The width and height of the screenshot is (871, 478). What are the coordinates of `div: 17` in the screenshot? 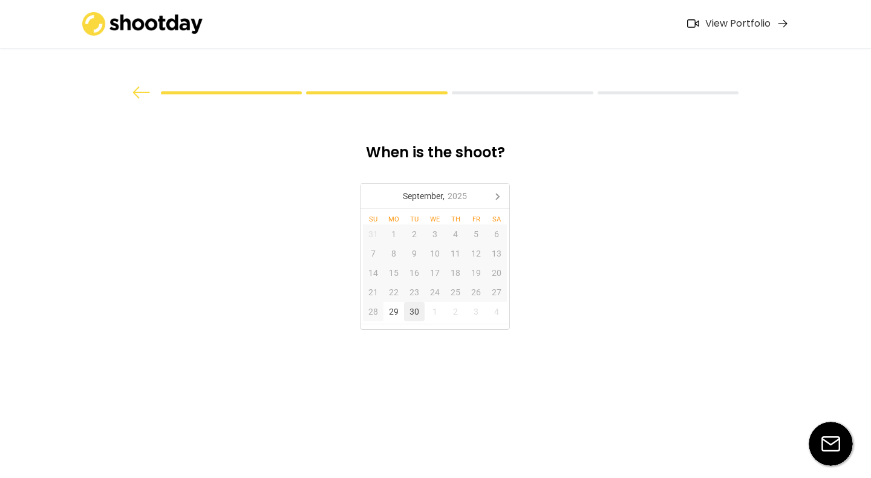 It's located at (435, 273).